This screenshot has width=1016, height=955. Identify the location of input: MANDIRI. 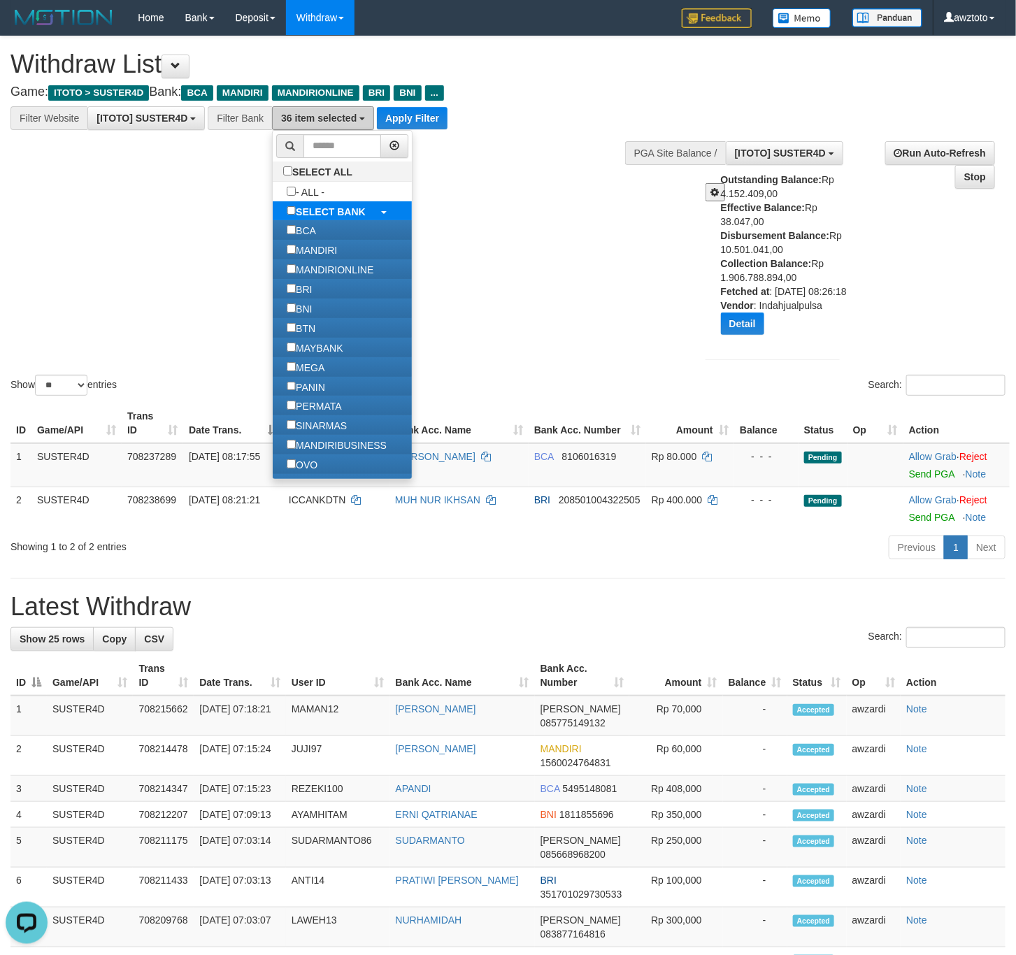
(291, 249).